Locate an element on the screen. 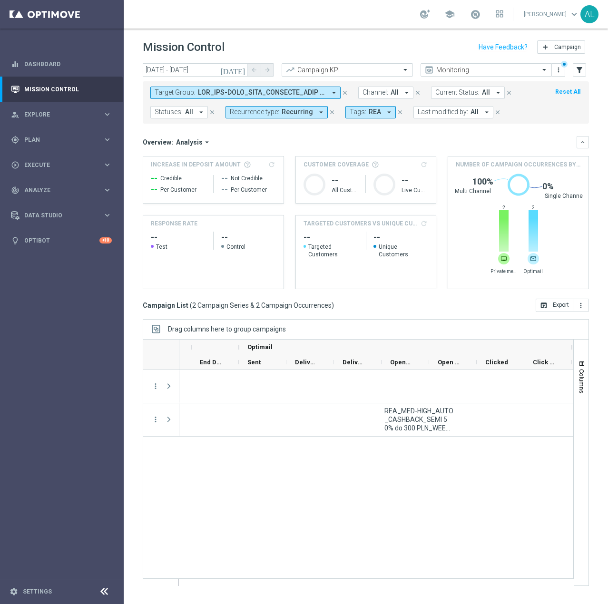 Image resolution: width=608 pixels, height=604 pixels. span: Credible is located at coordinates (171, 178).